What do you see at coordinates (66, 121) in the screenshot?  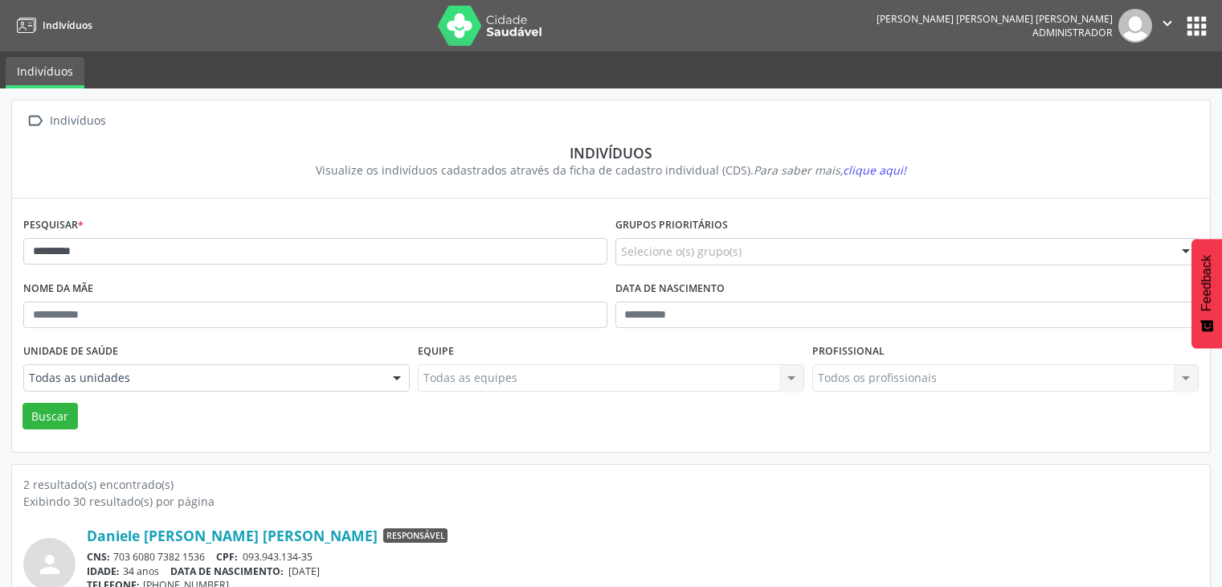 I see `a:  Indivíduos` at bounding box center [66, 121].